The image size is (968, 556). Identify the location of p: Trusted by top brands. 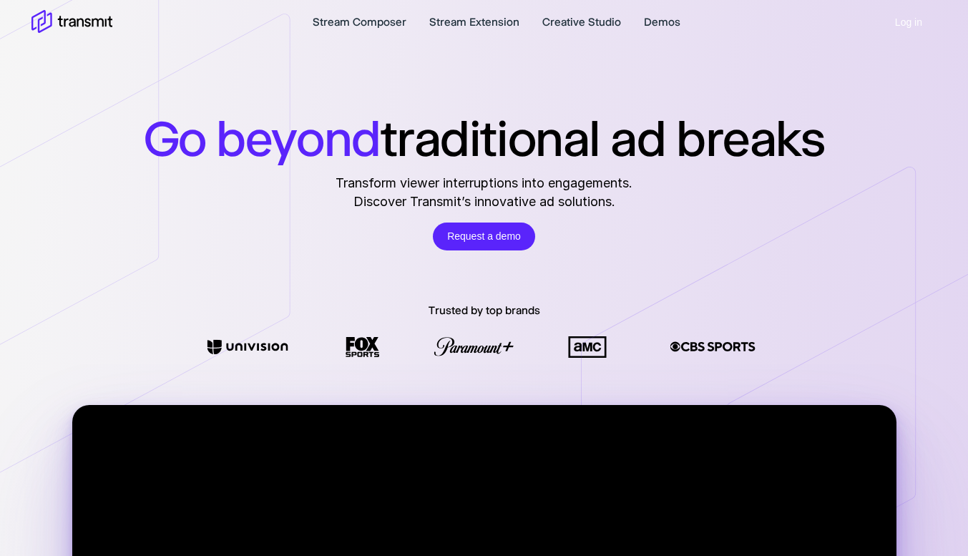
(484, 311).